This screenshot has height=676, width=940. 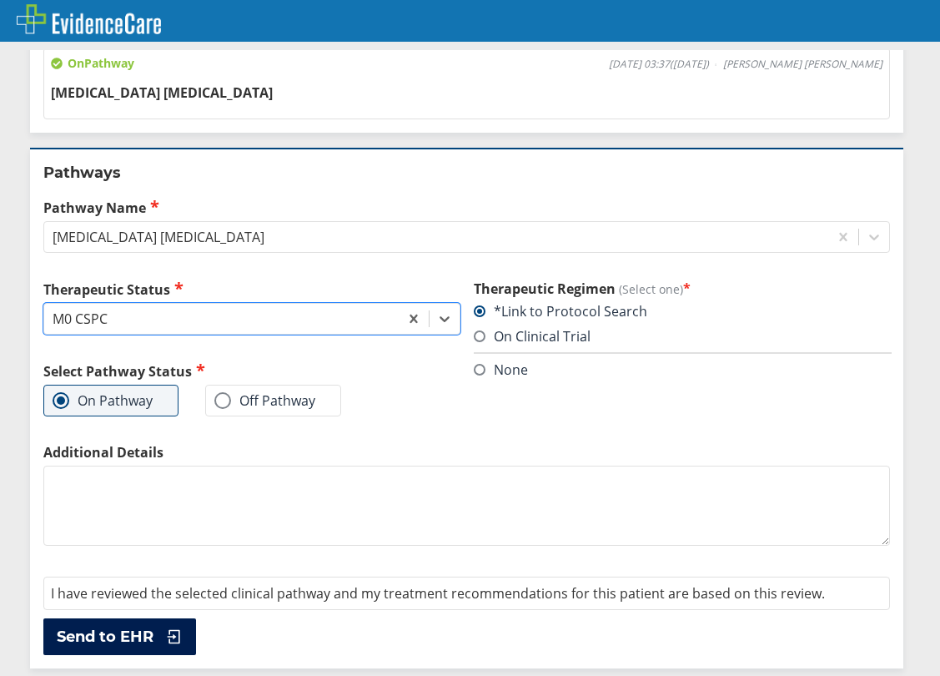 What do you see at coordinates (466, 207) in the screenshot?
I see `label: Pathway Name` at bounding box center [466, 207].